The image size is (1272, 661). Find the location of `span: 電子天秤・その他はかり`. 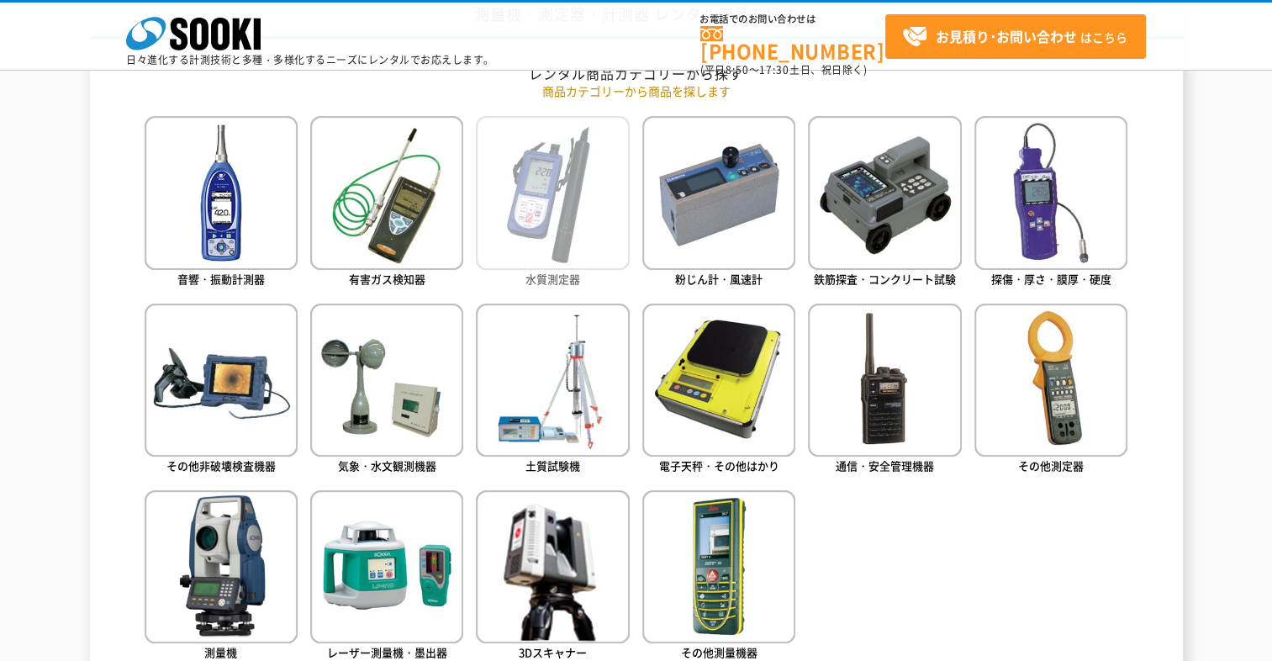

span: 電子天秤・その他はかり is located at coordinates (719, 465).